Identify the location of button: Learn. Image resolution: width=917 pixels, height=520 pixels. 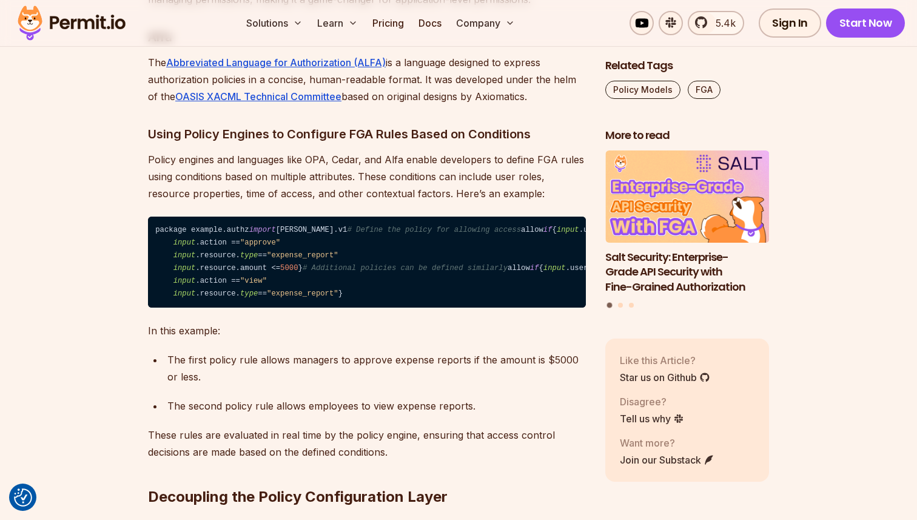
(337, 23).